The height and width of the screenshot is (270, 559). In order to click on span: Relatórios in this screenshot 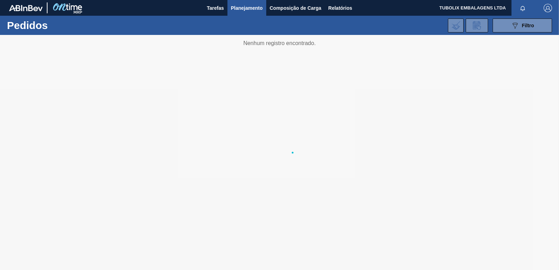, I will do `click(340, 8)`.